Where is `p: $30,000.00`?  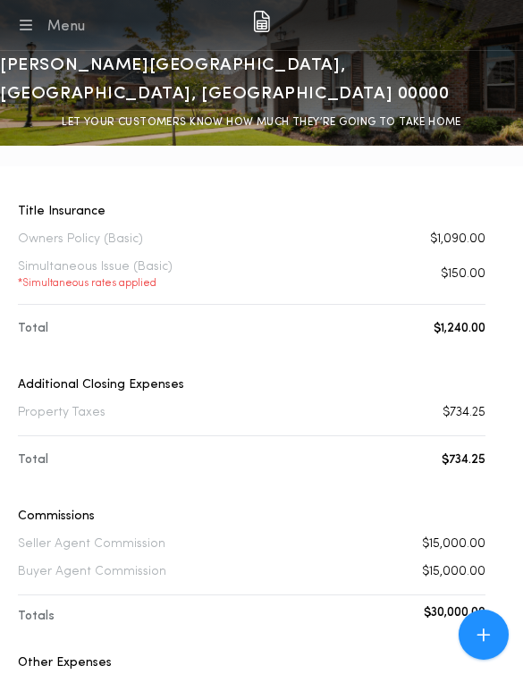 p: $30,000.00 is located at coordinates (454, 613).